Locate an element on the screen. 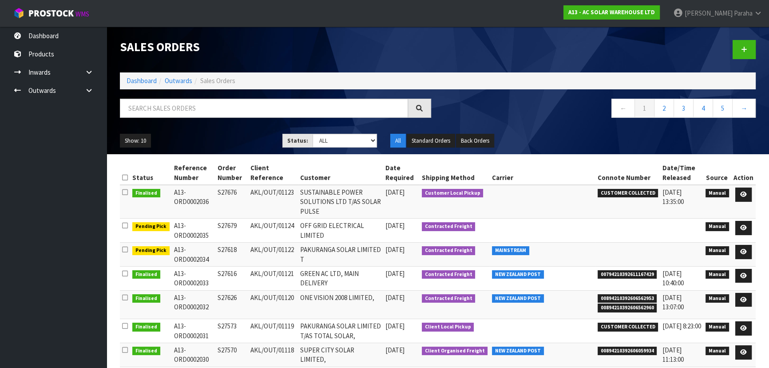 This screenshot has width=769, height=368. td: S27626 is located at coordinates (232, 304).